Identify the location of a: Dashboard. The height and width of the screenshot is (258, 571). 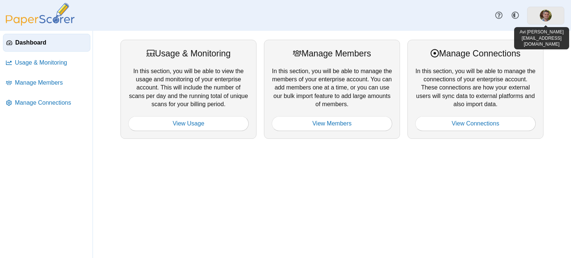
(46, 43).